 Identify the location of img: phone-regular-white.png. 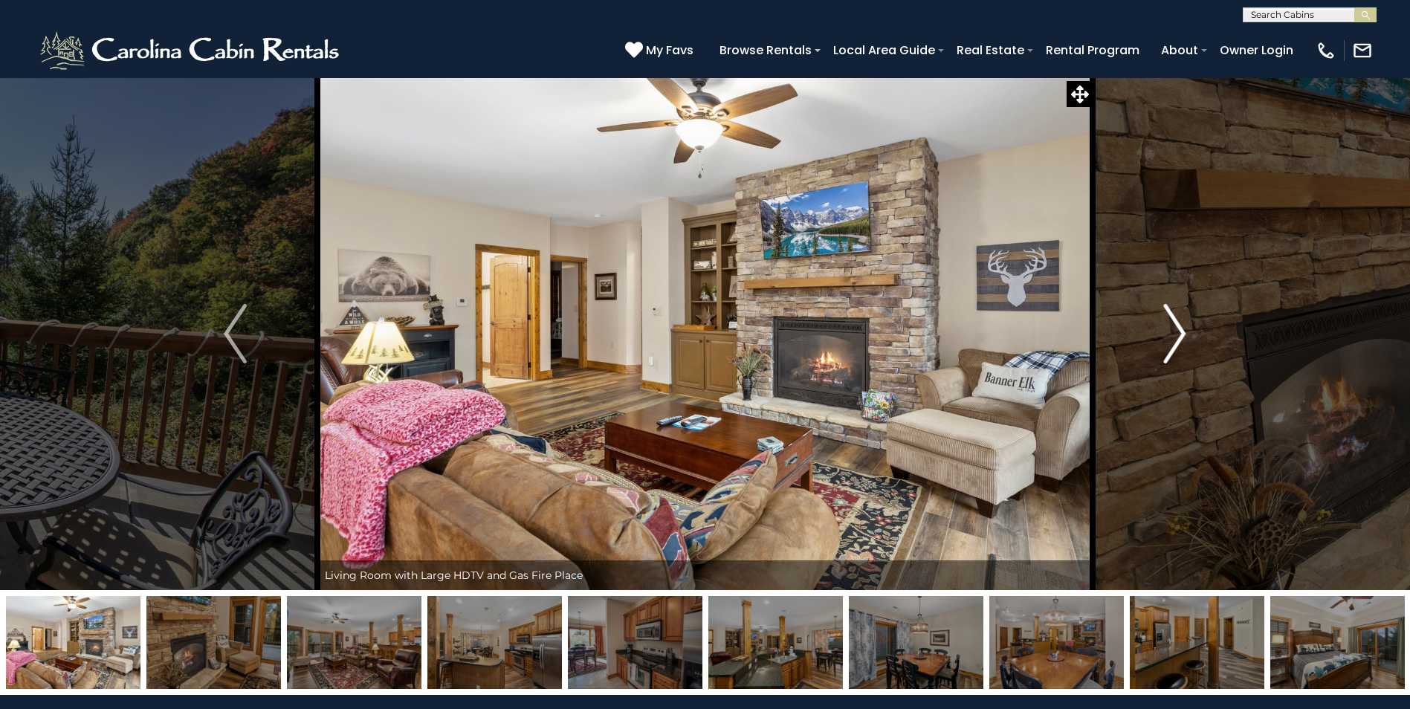
(1326, 51).